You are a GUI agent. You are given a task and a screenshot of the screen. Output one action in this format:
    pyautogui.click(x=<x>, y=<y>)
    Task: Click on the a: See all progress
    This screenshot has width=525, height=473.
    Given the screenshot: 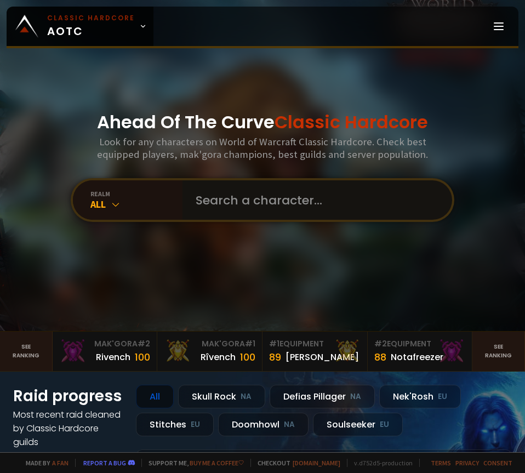 What is the action you would take?
    pyautogui.click(x=49, y=455)
    